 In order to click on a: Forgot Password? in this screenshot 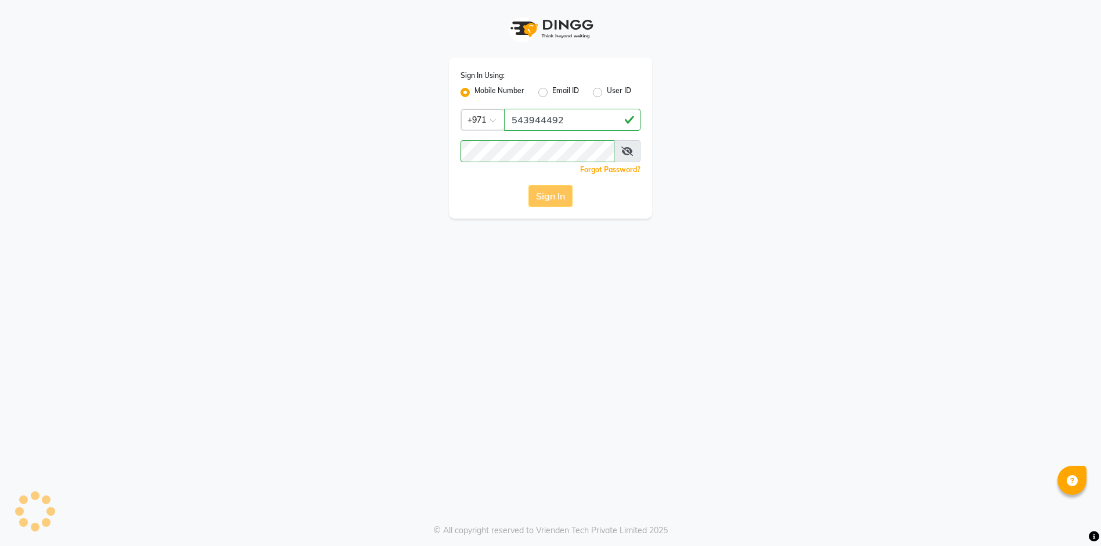, I will do `click(611, 169)`.